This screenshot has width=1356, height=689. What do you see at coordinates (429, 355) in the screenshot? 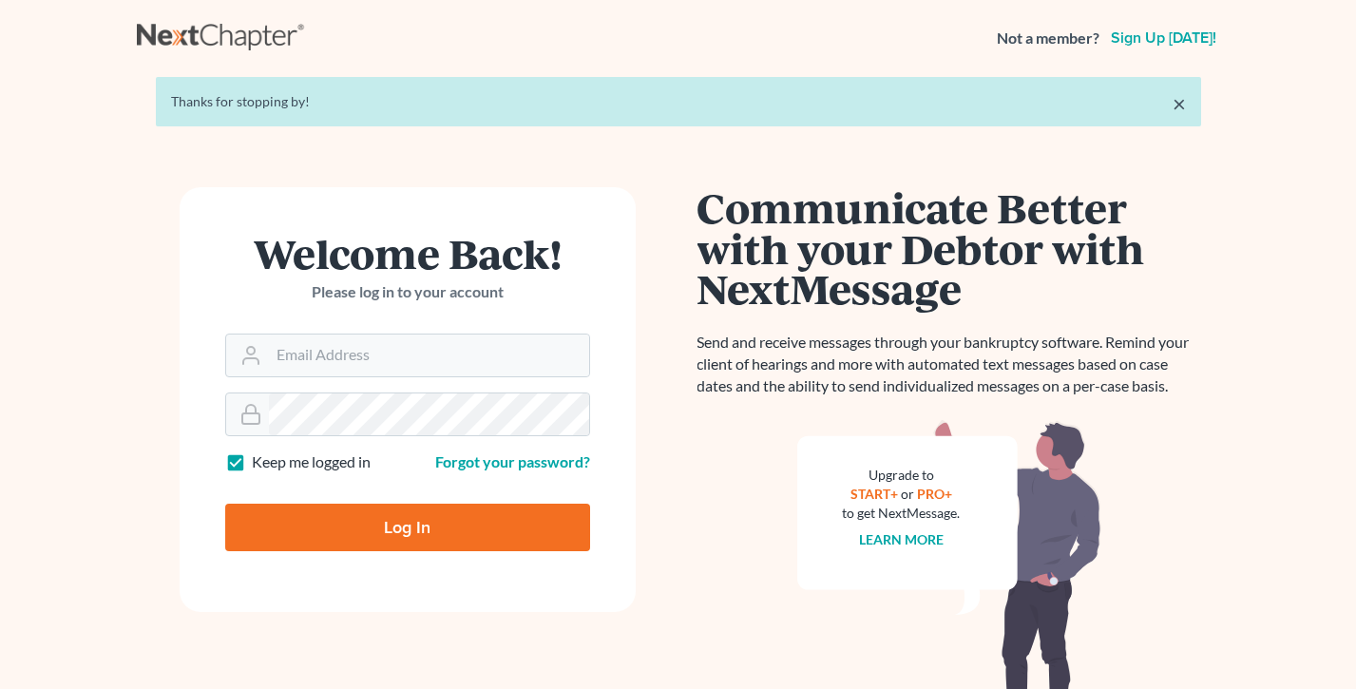
I see `input: Email Address` at bounding box center [429, 355].